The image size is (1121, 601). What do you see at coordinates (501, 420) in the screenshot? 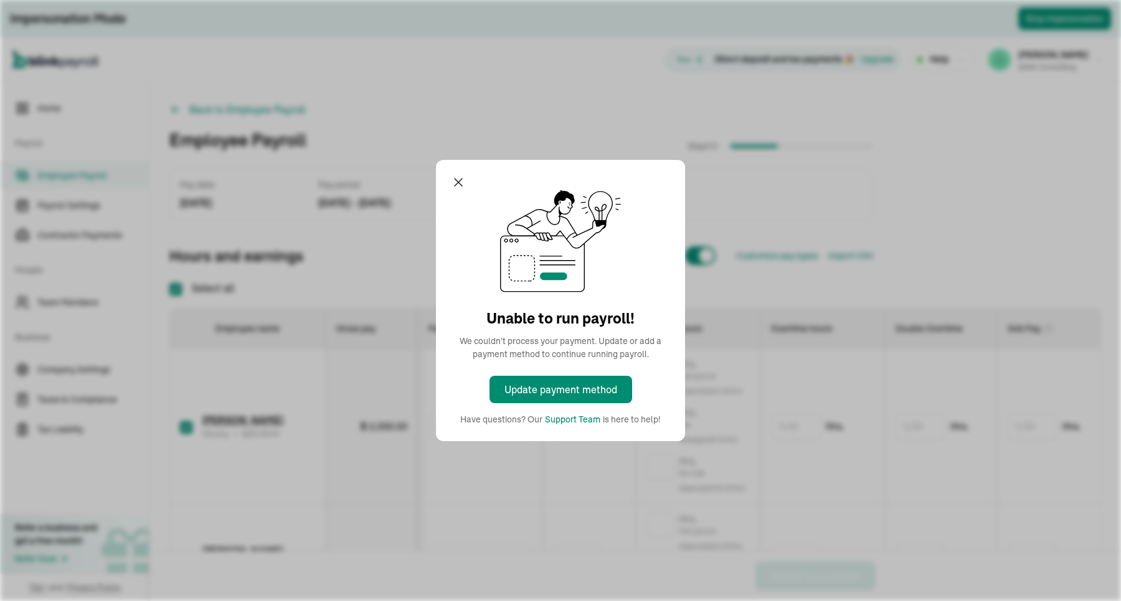
I see `span: Have questions? Our` at bounding box center [501, 420].